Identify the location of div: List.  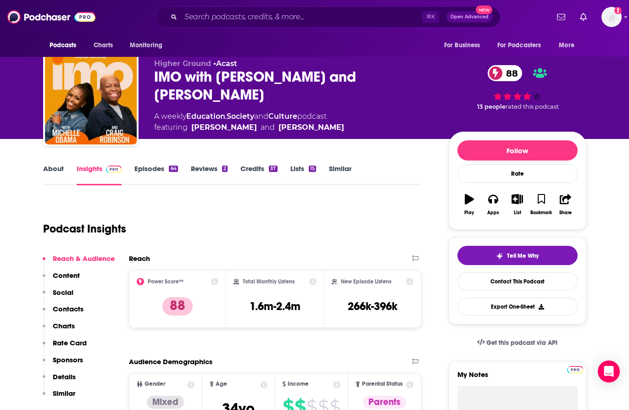
(517, 213).